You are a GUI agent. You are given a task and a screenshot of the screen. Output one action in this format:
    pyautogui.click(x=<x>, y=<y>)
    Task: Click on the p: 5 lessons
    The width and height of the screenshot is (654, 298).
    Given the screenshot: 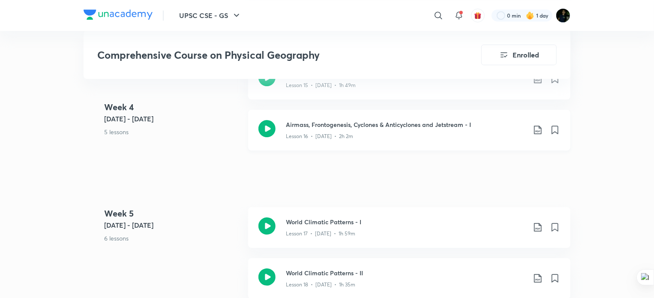 What is the action you would take?
    pyautogui.click(x=173, y=132)
    